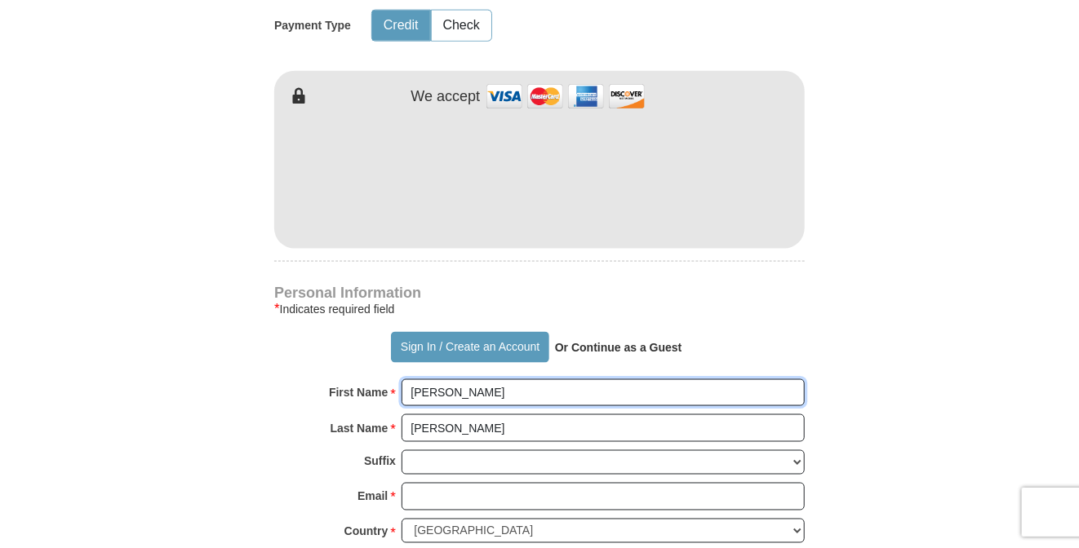 This screenshot has height=548, width=1079. What do you see at coordinates (461, 25) in the screenshot?
I see `button: Check` at bounding box center [461, 25].